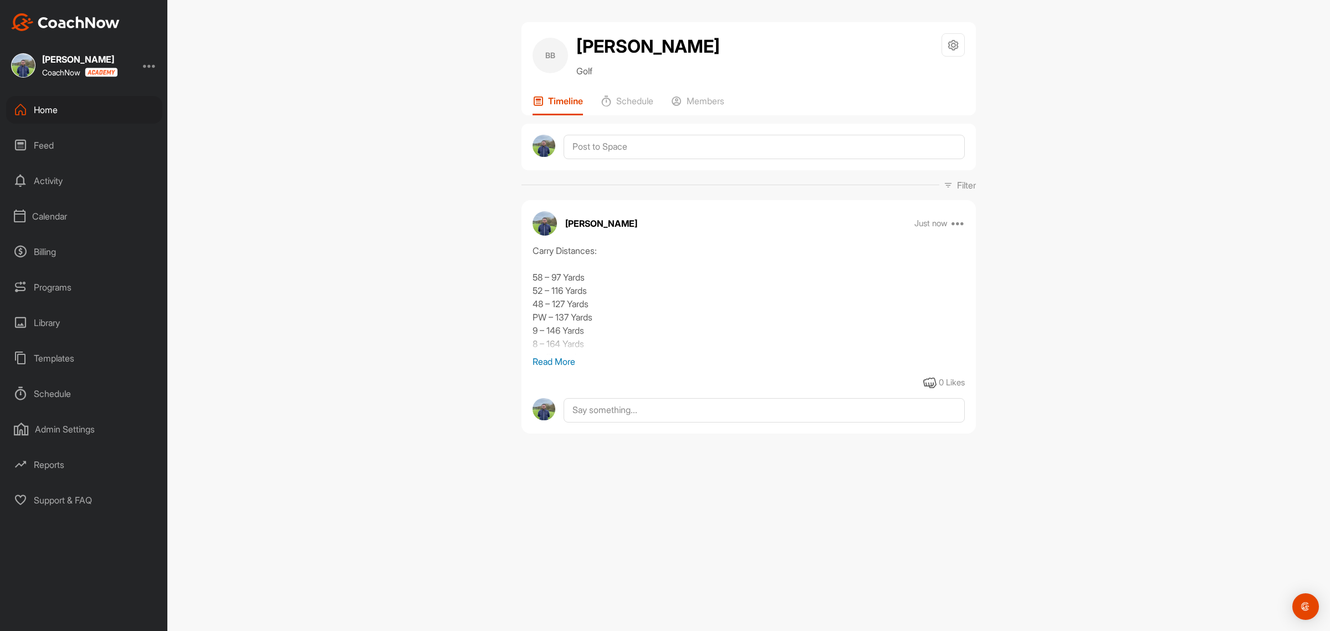  Describe the element at coordinates (705, 101) in the screenshot. I see `p: Members` at that location.